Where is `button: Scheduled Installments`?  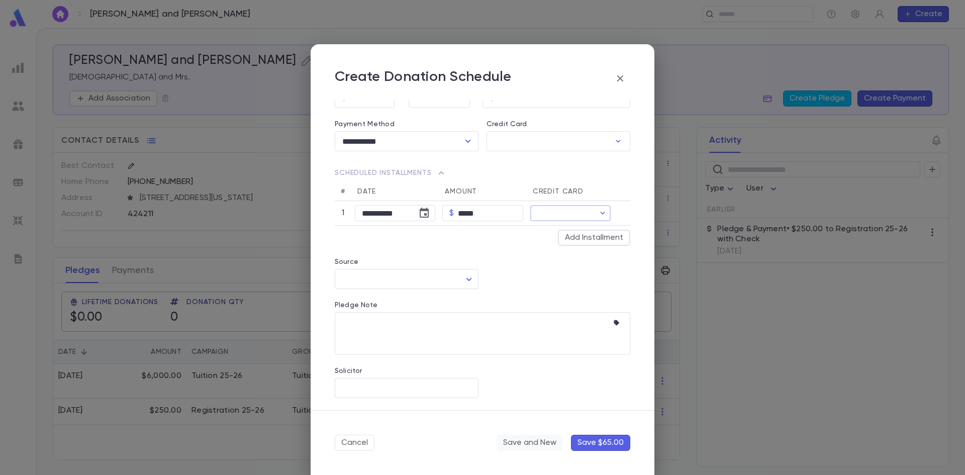
button: Scheduled Installments is located at coordinates (391, 173).